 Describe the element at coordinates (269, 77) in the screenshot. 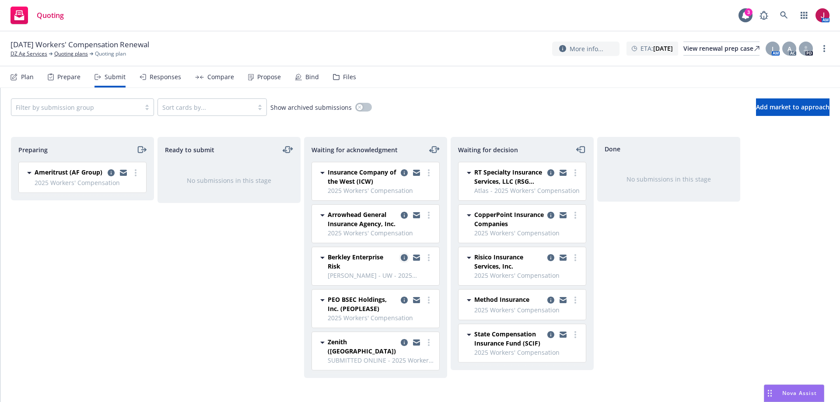

I see `div: Propose` at that location.